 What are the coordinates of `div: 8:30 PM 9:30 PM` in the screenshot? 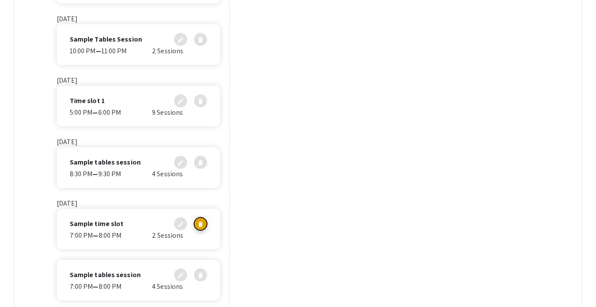 It's located at (111, 174).